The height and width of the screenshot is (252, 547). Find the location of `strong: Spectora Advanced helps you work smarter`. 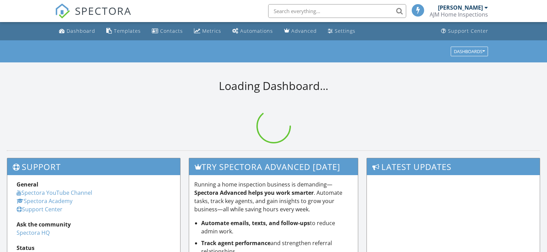

strong: Spectora Advanced helps you work smarter is located at coordinates (254, 193).